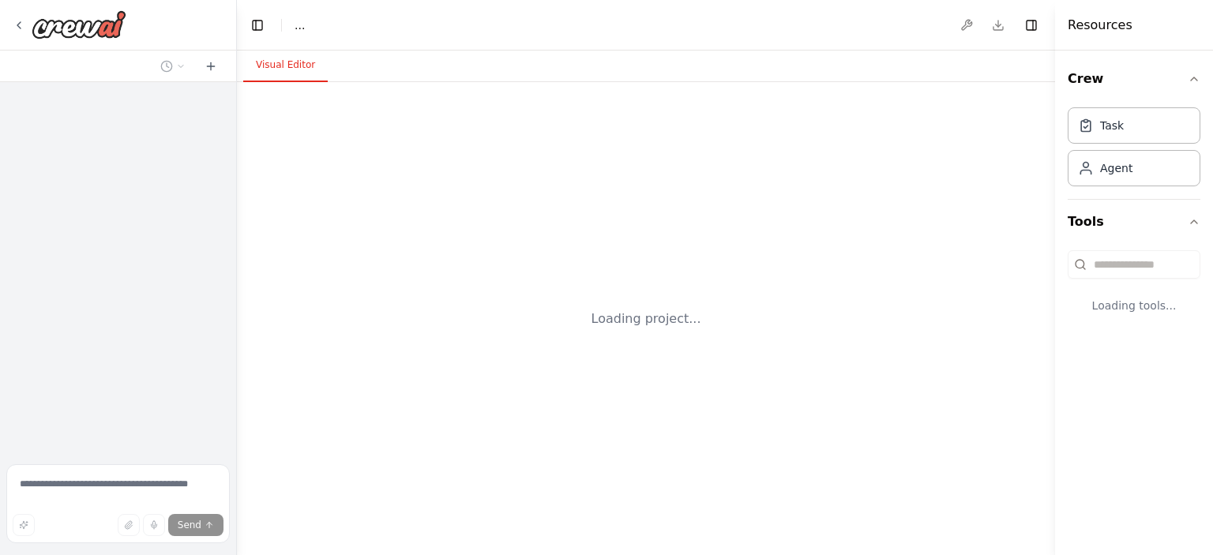 The width and height of the screenshot is (1213, 555). What do you see at coordinates (285, 66) in the screenshot?
I see `button: Visual Editor` at bounding box center [285, 66].